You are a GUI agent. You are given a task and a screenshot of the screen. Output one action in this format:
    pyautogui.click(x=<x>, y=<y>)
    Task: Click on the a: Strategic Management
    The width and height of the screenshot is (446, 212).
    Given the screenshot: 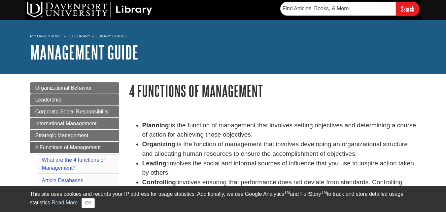 What is the action you would take?
    pyautogui.click(x=75, y=135)
    